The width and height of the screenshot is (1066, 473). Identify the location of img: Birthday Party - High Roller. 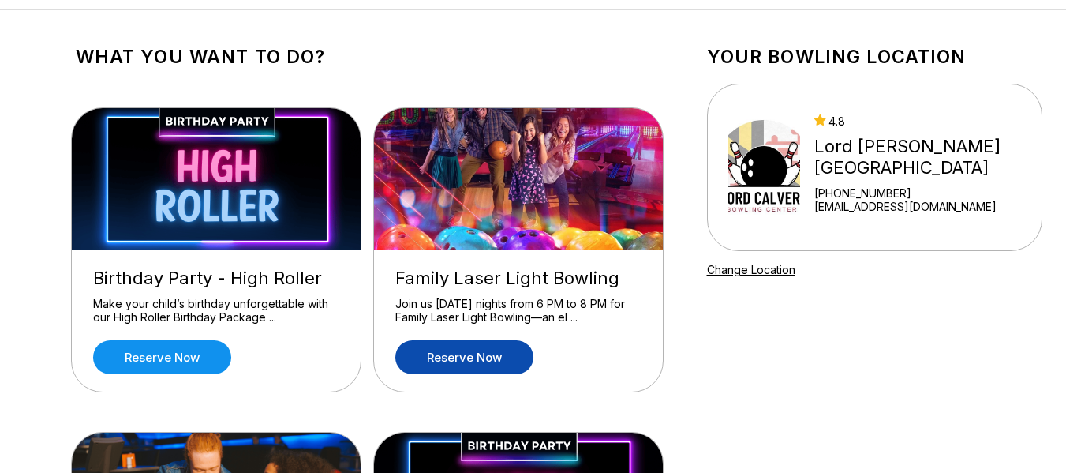
(217, 179).